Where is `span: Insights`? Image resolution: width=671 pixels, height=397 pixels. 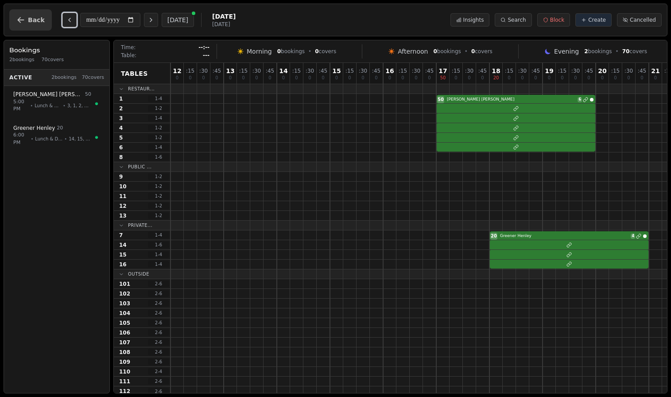
span: Insights is located at coordinates (473, 20).